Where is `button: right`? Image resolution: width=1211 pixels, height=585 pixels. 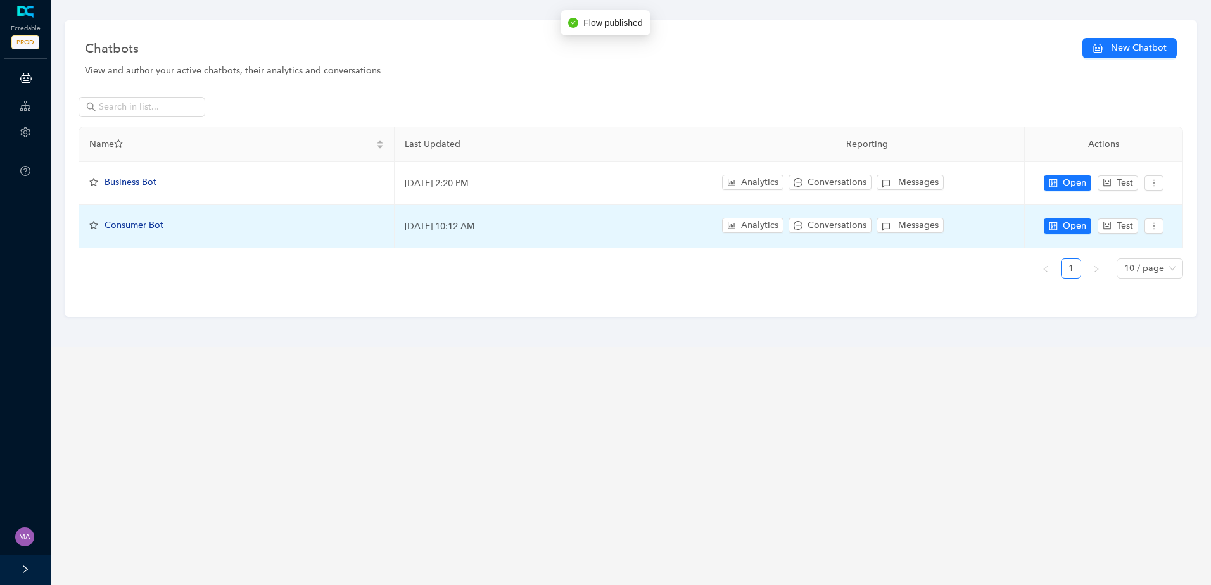 button: right is located at coordinates (1096, 268).